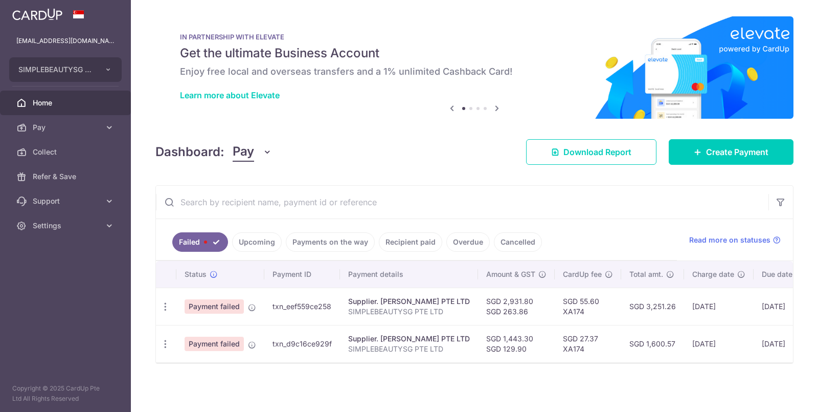 The image size is (818, 412). What do you see at coordinates (230, 95) in the screenshot?
I see `a: Learn more about Elevate` at bounding box center [230, 95].